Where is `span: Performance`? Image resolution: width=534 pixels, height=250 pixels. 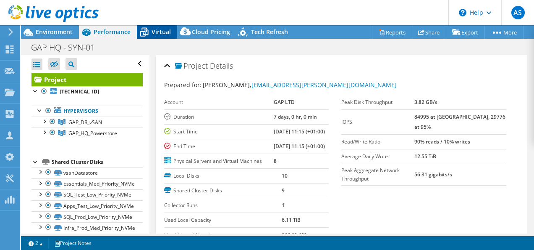
span: Performance is located at coordinates (112, 32).